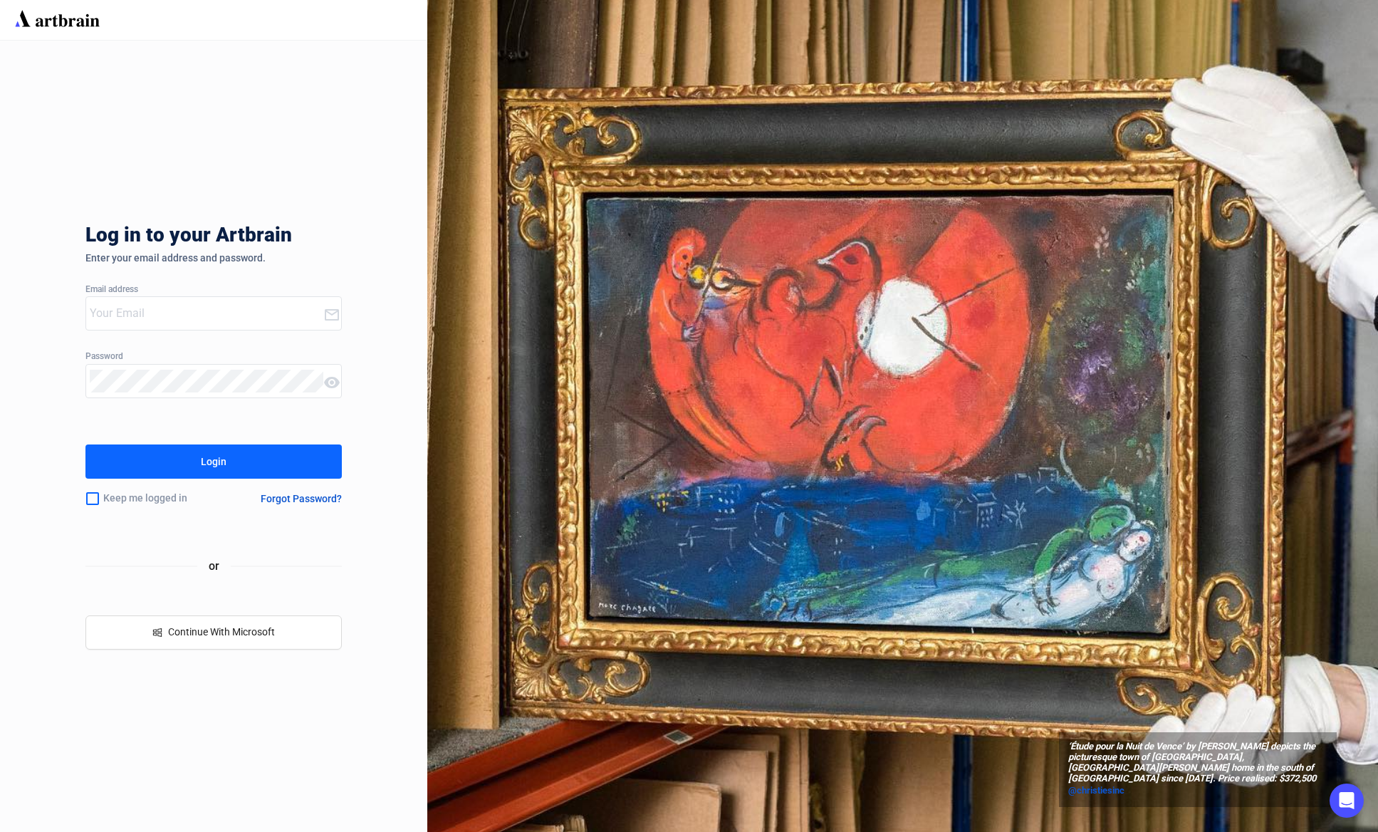 The image size is (1378, 832). Describe the element at coordinates (214, 565) in the screenshot. I see `span: or` at that location.